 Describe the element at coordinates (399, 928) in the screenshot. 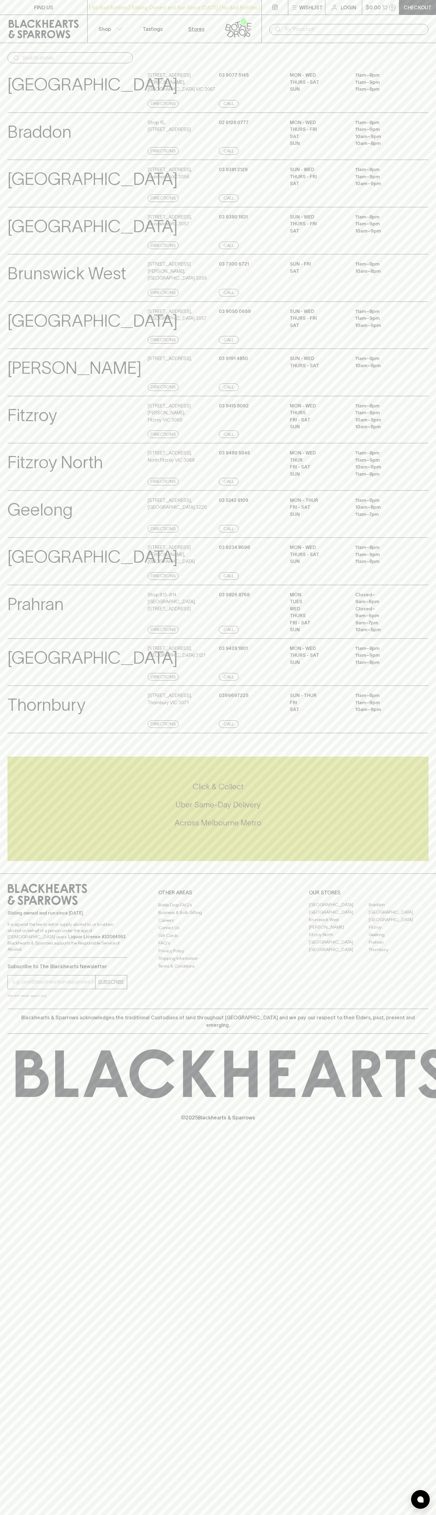

I see `a: Fitzroy` at that location.